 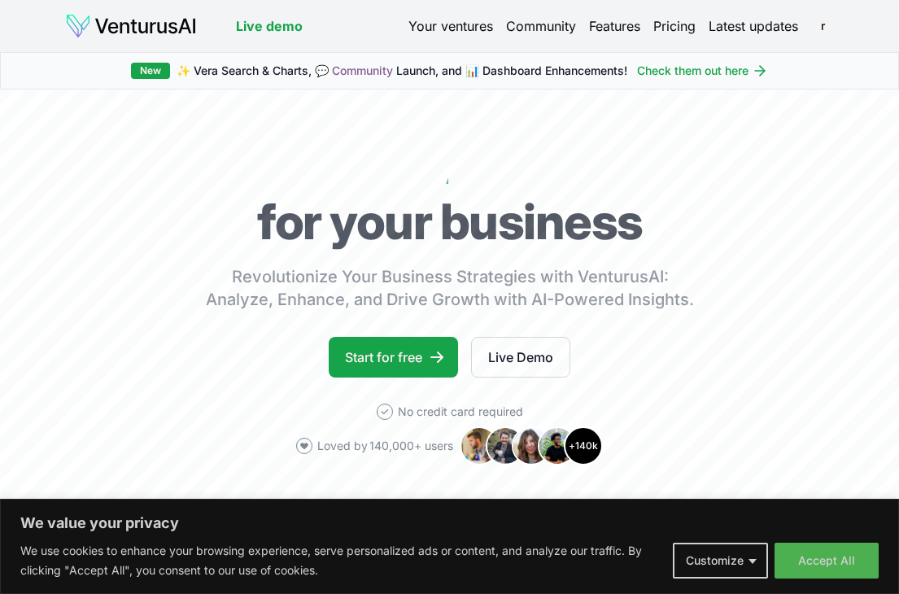 What do you see at coordinates (449, 523) in the screenshot?
I see `p: We value your privacy` at bounding box center [449, 523].